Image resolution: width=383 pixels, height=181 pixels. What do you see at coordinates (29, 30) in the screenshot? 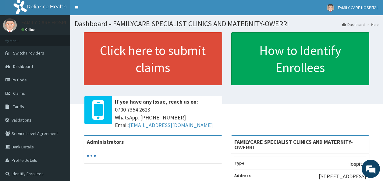
I see `a: Online` at bounding box center [29, 30].